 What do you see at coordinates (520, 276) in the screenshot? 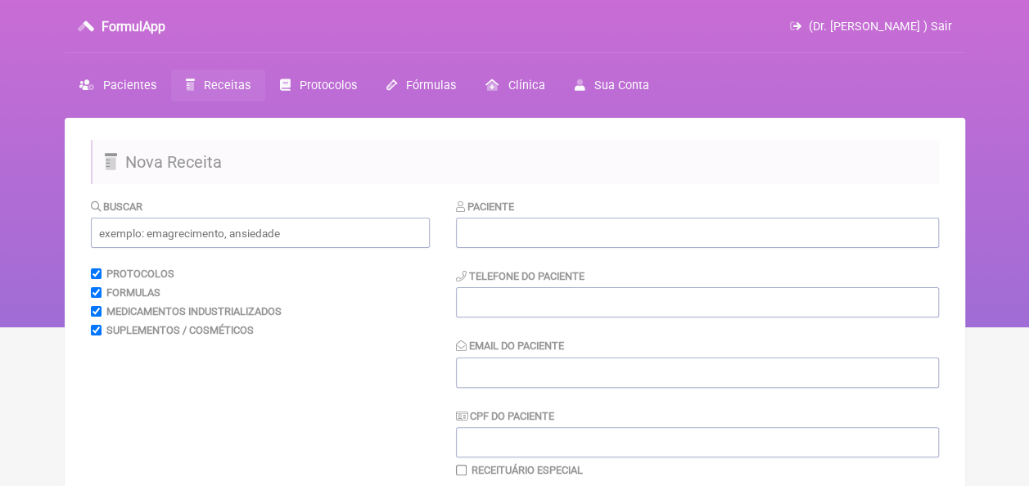
I see `label: Telefone do Paciente` at bounding box center [520, 276].